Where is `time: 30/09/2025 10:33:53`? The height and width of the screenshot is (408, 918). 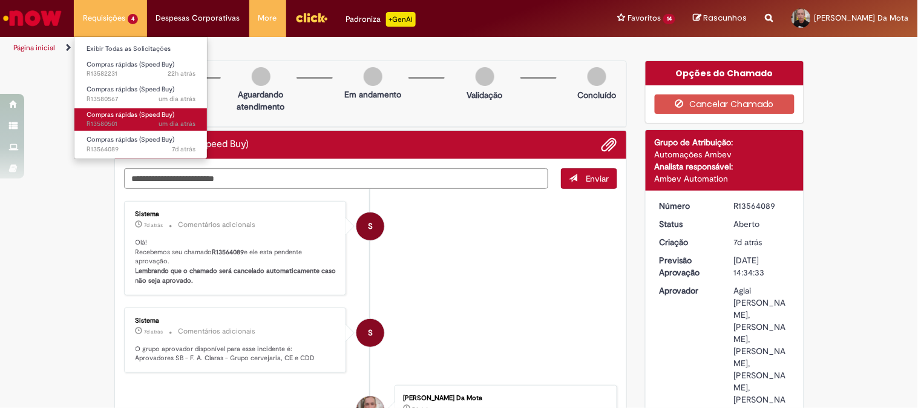
time: 30/09/2025 10:33:53 is located at coordinates (177, 123).